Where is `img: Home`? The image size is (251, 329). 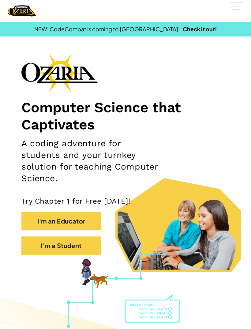
img: Home is located at coordinates (22, 11).